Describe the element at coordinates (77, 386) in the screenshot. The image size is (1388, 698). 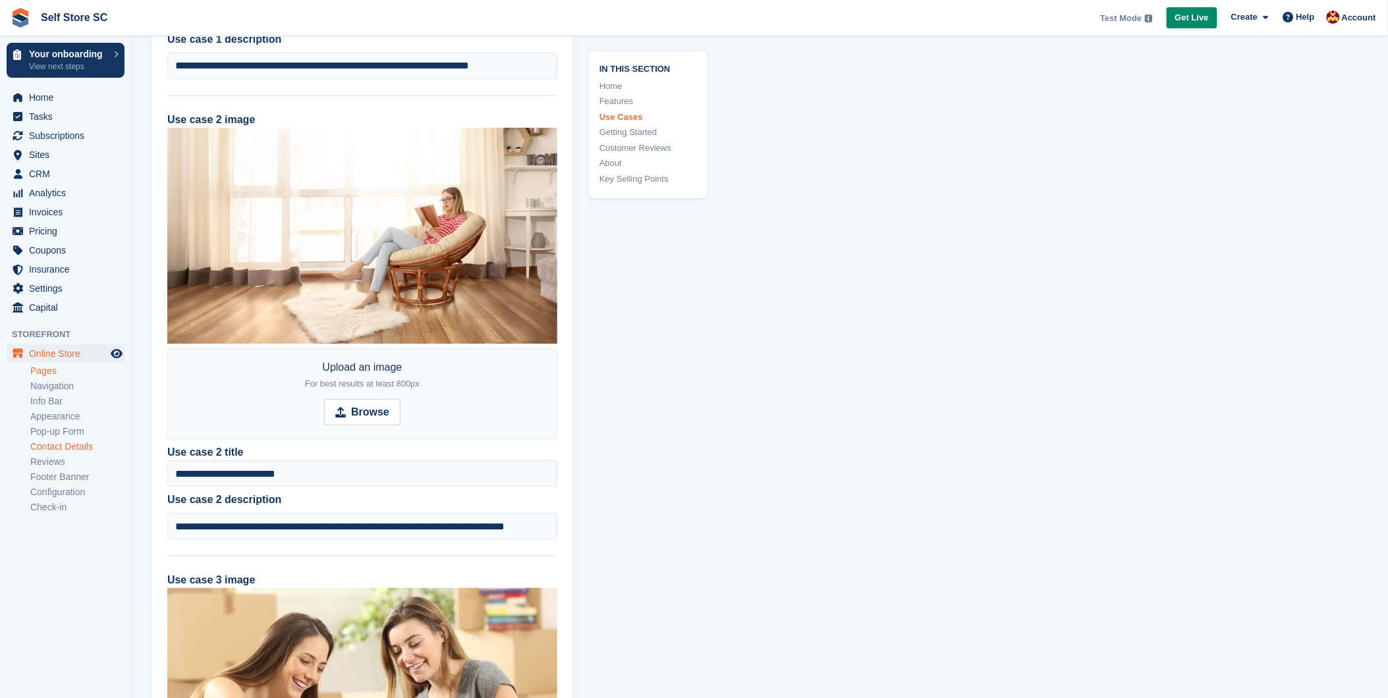
I see `a: Navigation` at that location.